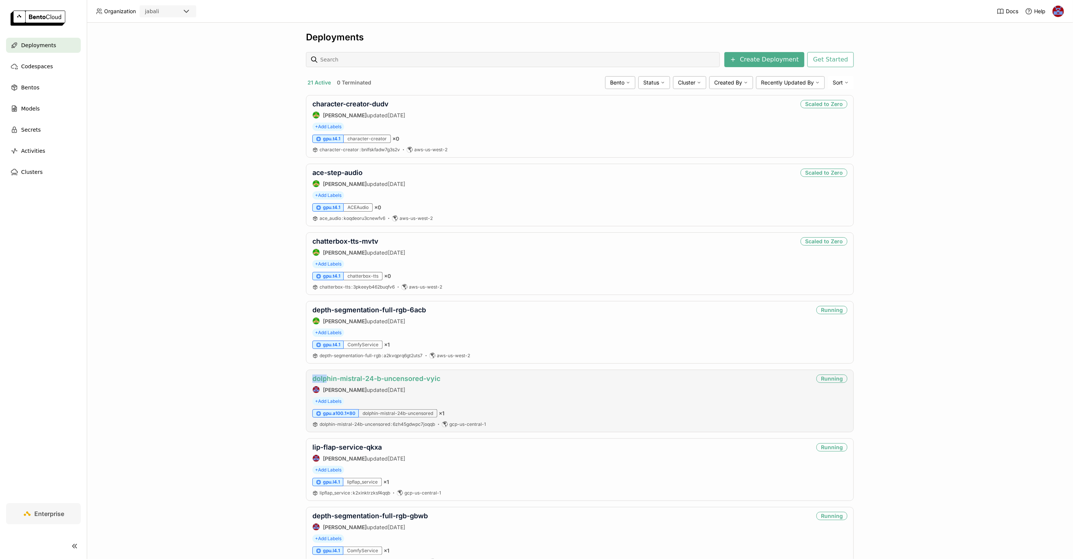 The width and height of the screenshot is (1073, 559). Describe the element at coordinates (352, 218) in the screenshot. I see `span: ace_audio koqdeoru3cnewfv6` at that location.